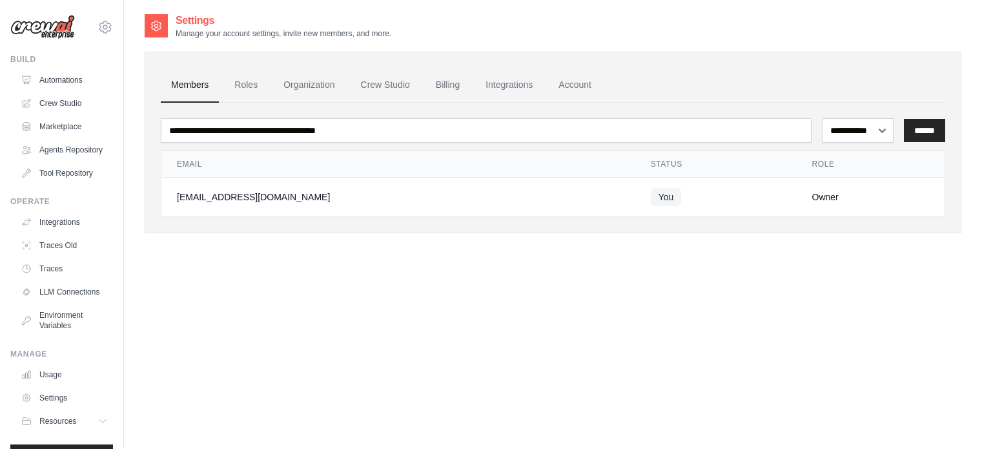 The width and height of the screenshot is (982, 449). What do you see at coordinates (246, 85) in the screenshot?
I see `a: Roles` at bounding box center [246, 85].